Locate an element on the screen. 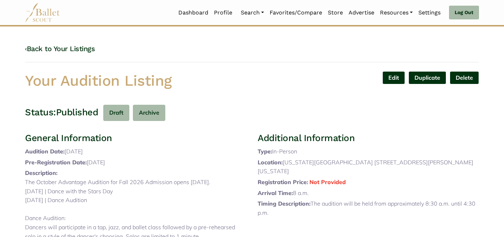  a: ‹Back to Your Listings is located at coordinates (60, 49).